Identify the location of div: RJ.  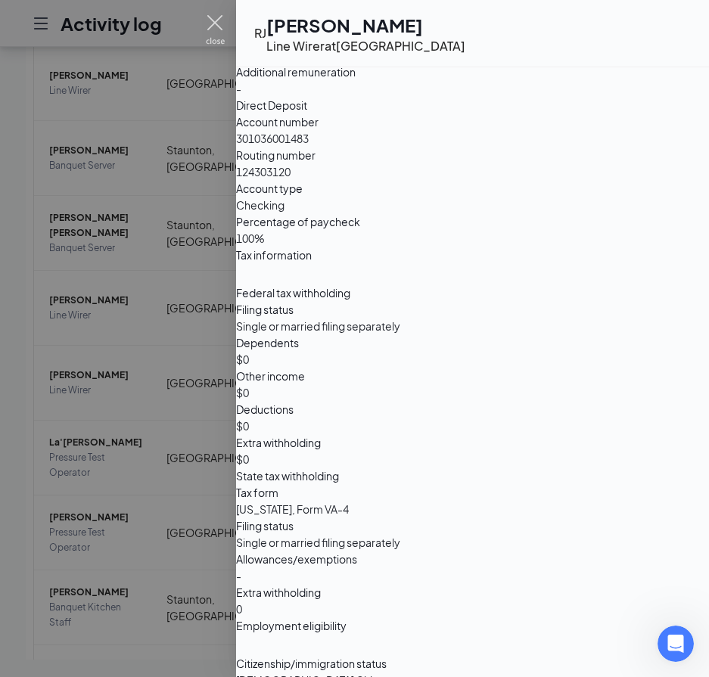
(260, 33).